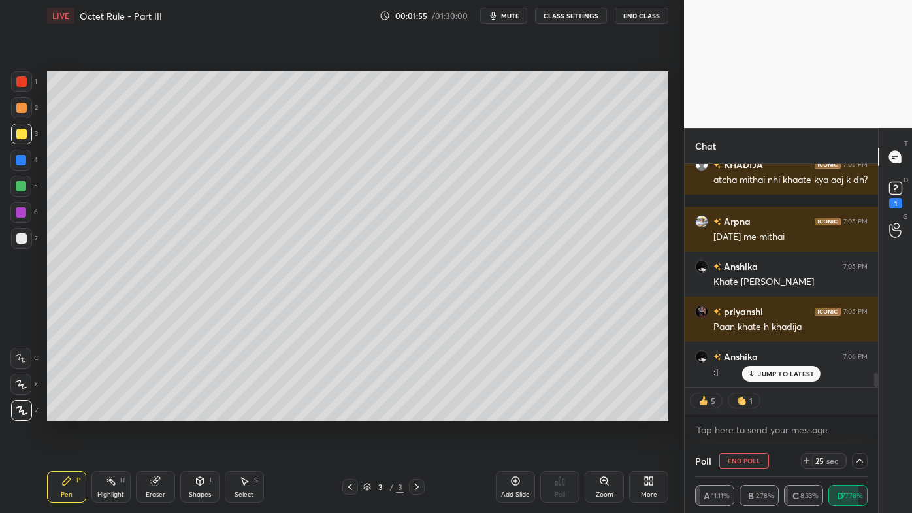 This screenshot has height=513, width=912. Describe the element at coordinates (906, 143) in the screenshot. I see `p: T` at that location.